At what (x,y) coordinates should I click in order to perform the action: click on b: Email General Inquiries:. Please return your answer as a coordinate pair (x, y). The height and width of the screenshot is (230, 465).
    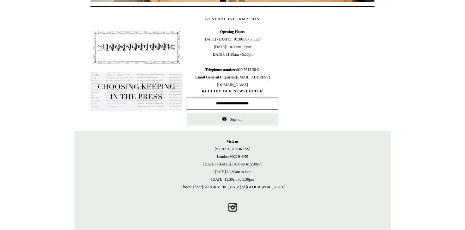
    Looking at the image, I should click on (216, 77).